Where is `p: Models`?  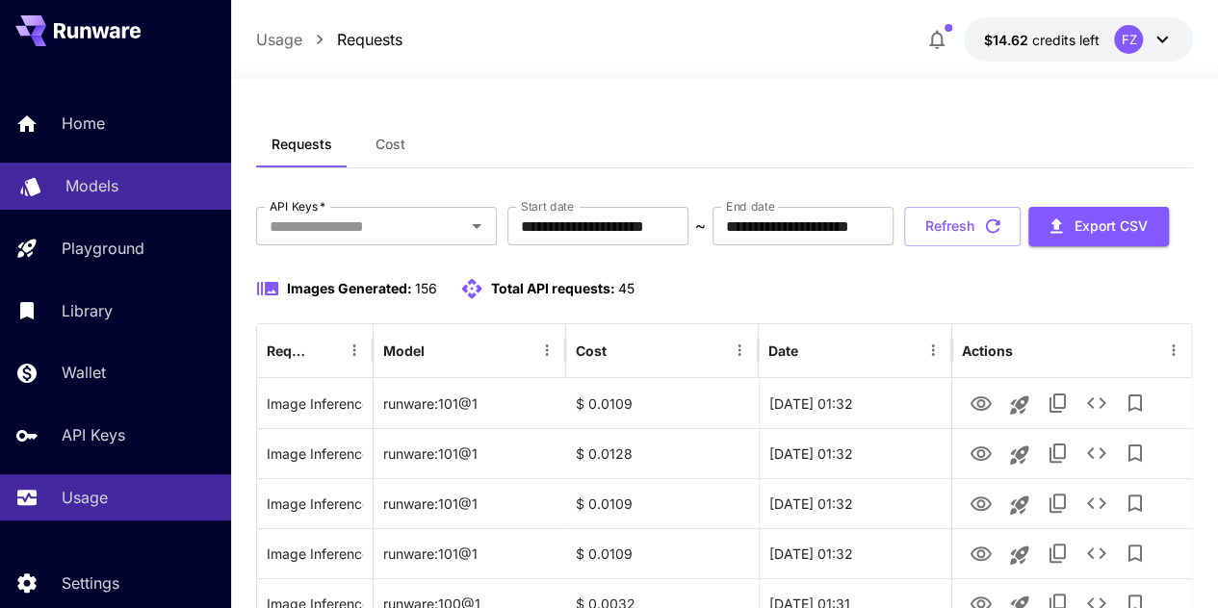
p: Models is located at coordinates (91, 186).